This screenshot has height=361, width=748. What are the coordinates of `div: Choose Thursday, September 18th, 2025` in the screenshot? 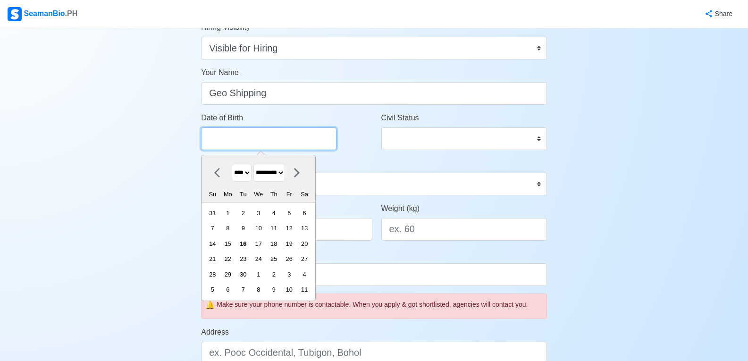 It's located at (274, 243).